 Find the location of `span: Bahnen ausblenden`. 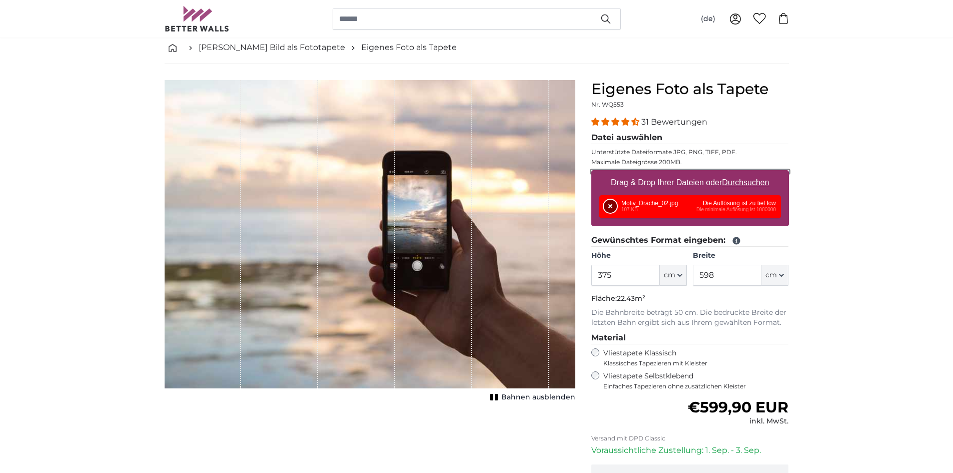

span: Bahnen ausblenden is located at coordinates (538, 397).